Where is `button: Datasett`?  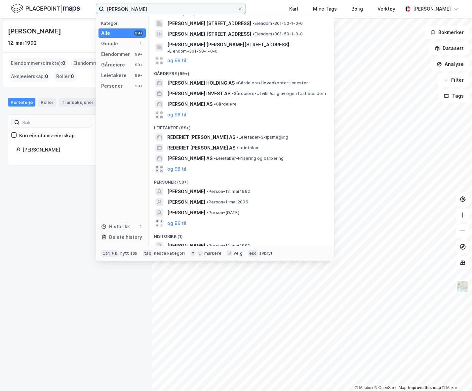 button: Datasett is located at coordinates (450, 48).